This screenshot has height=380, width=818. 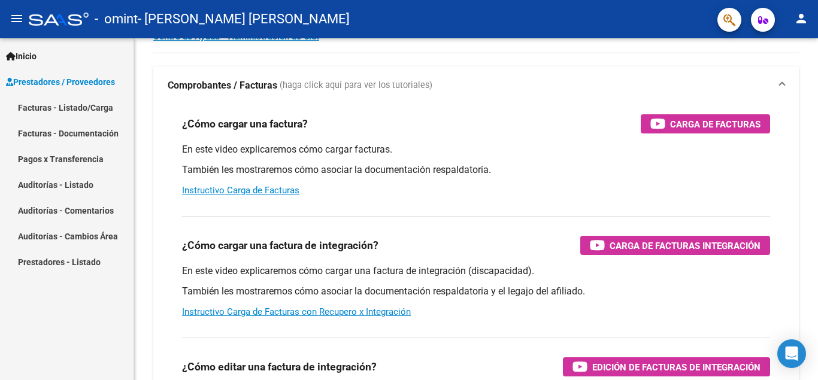 What do you see at coordinates (476, 271) in the screenshot?
I see `p: En este video explicaremos cómo cargar una factura de integración (discapacidad).` at bounding box center [476, 271].